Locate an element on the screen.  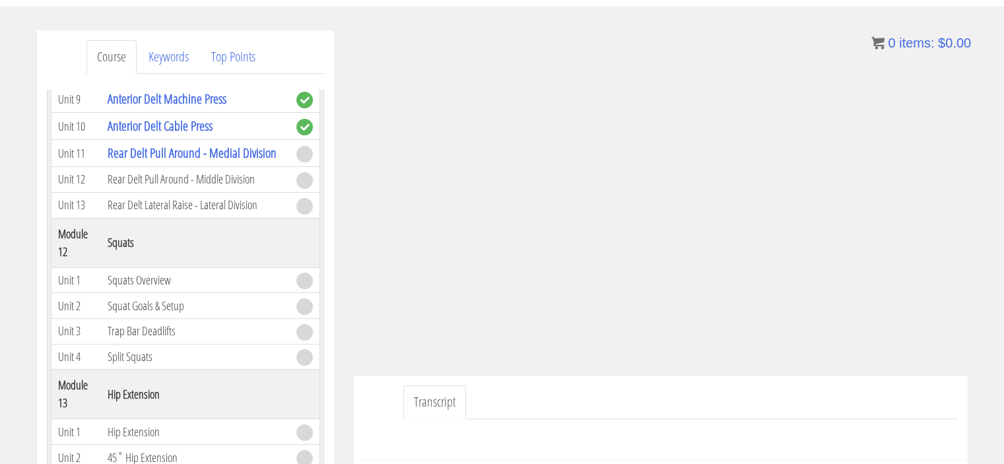
td: Unit 11 is located at coordinates (76, 153).